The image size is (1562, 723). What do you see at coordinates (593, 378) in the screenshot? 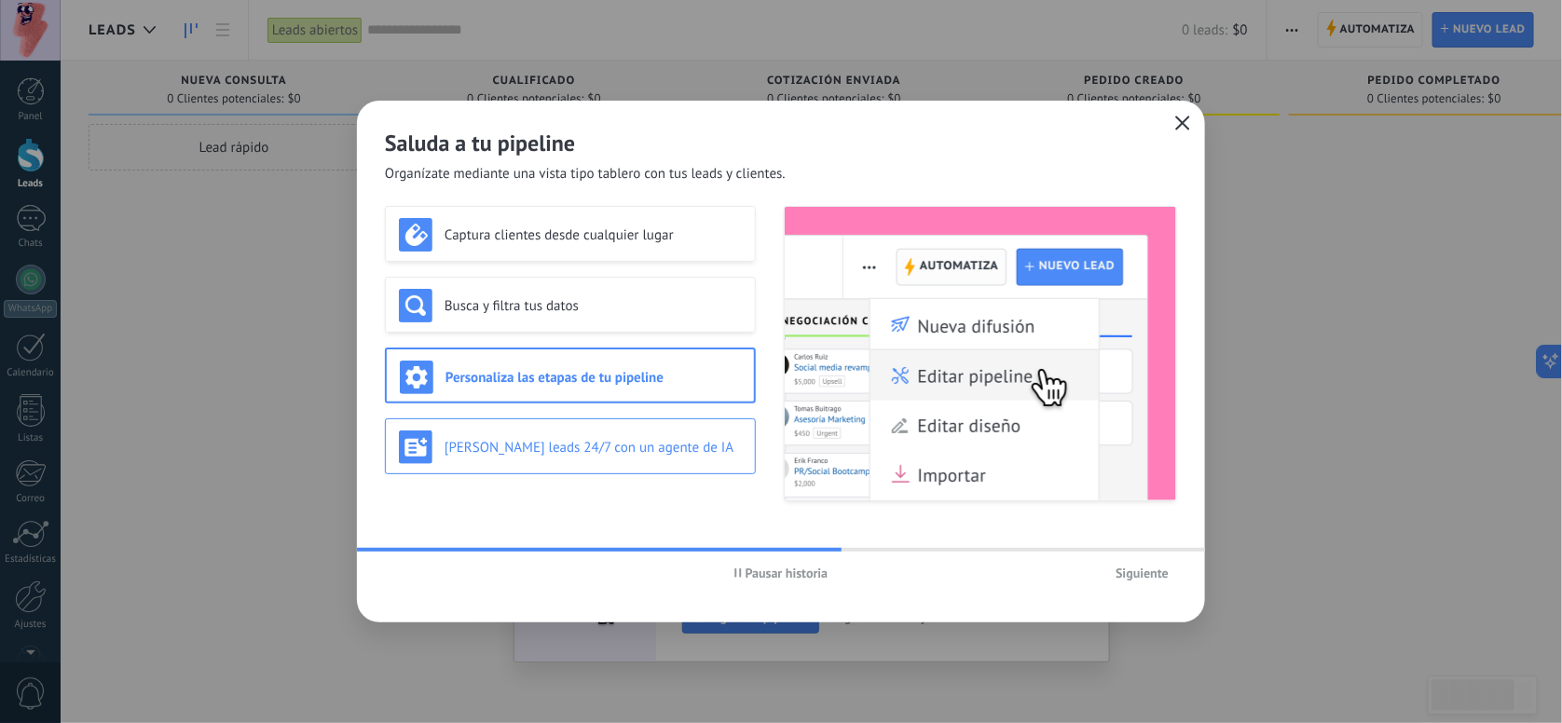
I see `h3: Personaliza las etapas de tu pipeline` at bounding box center [593, 378].